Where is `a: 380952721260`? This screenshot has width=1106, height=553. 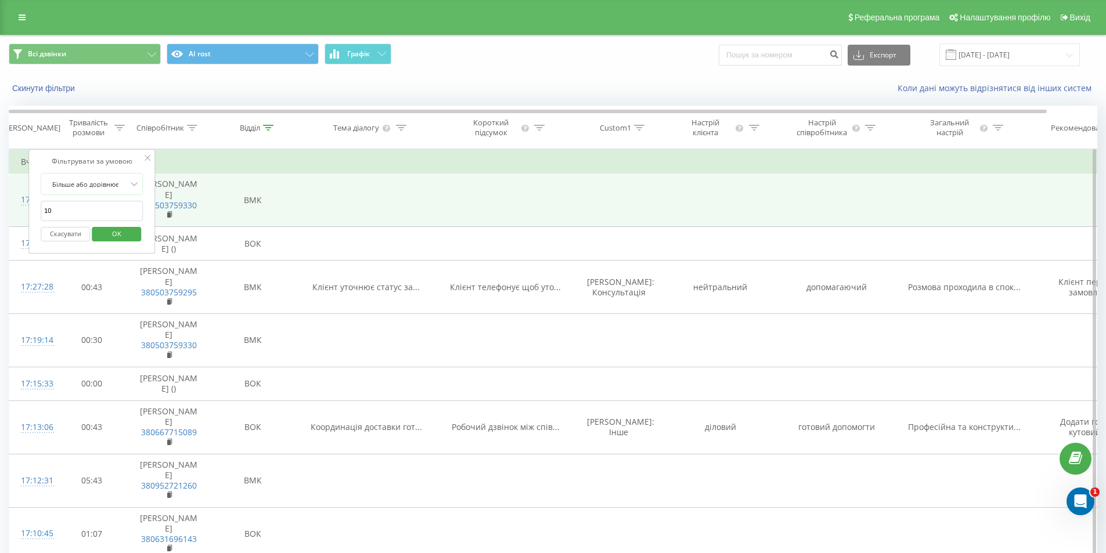
a: 380952721260 is located at coordinates (169, 485).